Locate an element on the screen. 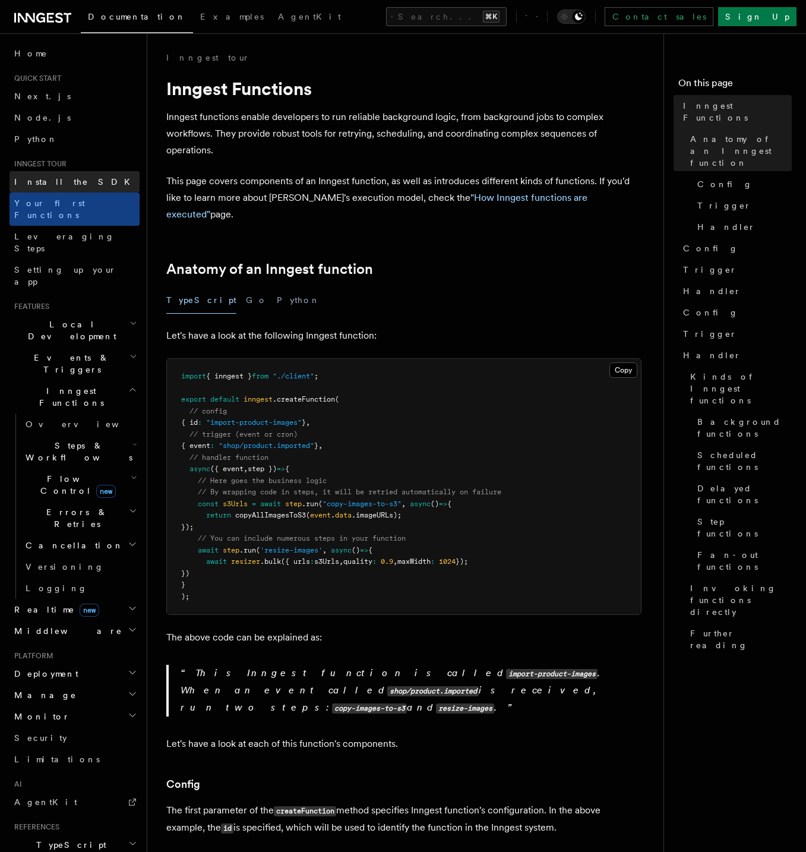 The width and height of the screenshot is (806, 852). a: Kinds of Inngest functions is located at coordinates (739, 389).